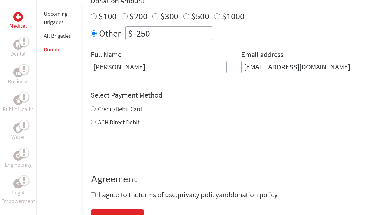  What do you see at coordinates (110, 33) in the screenshot?
I see `label: Other` at bounding box center [110, 33].